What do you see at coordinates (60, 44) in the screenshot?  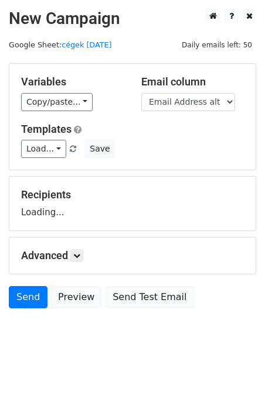 I see `small: Google Sheet:` at bounding box center [60, 44].